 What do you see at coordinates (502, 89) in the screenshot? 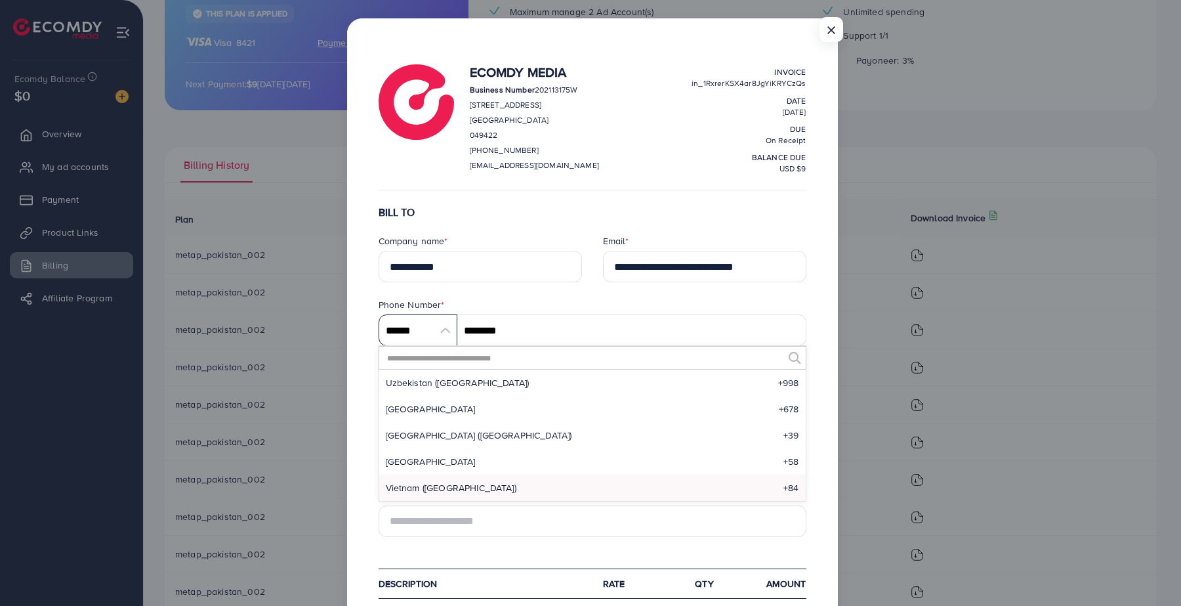
I see `strong: Business Number` at bounding box center [502, 89].